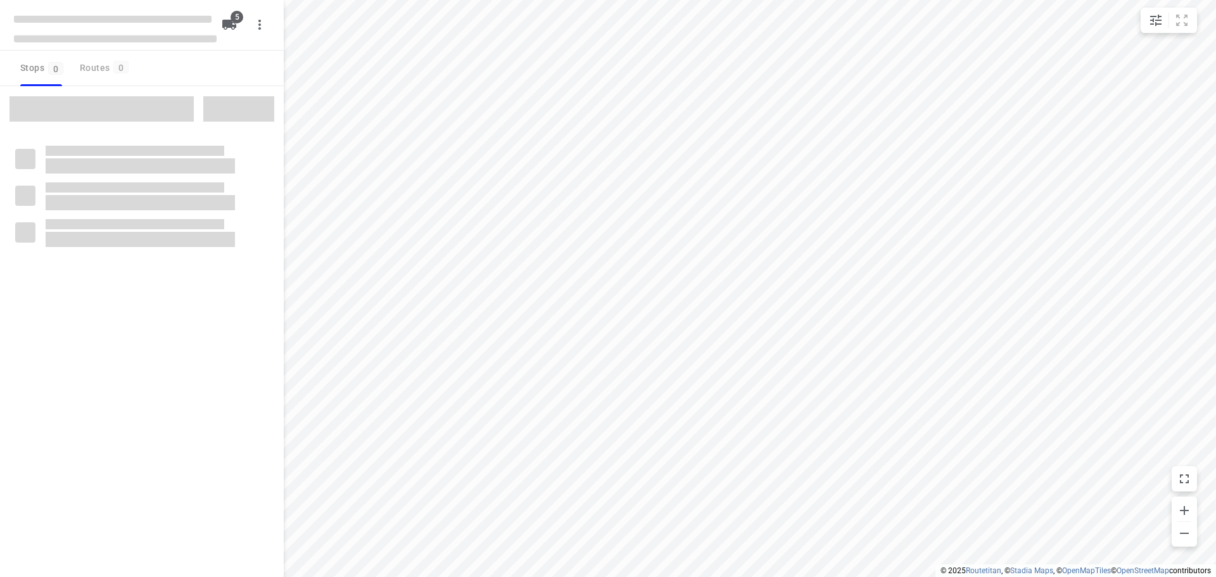 The width and height of the screenshot is (1216, 577). What do you see at coordinates (1168, 20) in the screenshot?
I see `div: small contained button group` at bounding box center [1168, 20].